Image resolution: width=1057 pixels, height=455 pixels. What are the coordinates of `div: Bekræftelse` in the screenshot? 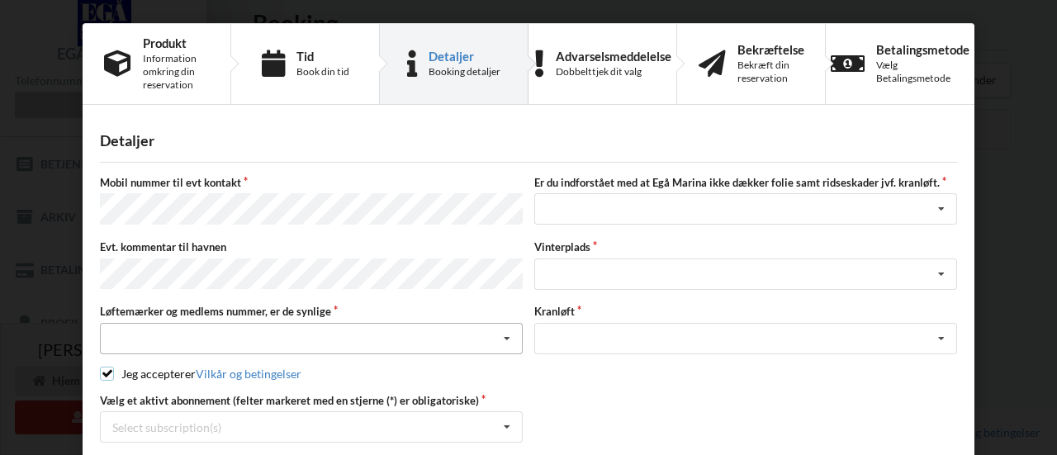 It's located at (771, 50).